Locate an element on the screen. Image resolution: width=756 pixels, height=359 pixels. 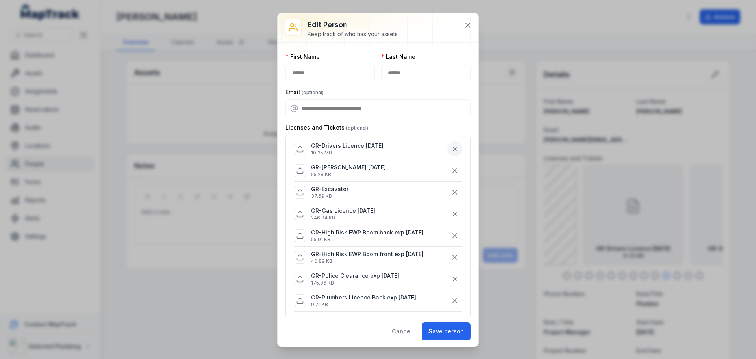
div: Keep track of who has your assets. is located at coordinates (353, 34).